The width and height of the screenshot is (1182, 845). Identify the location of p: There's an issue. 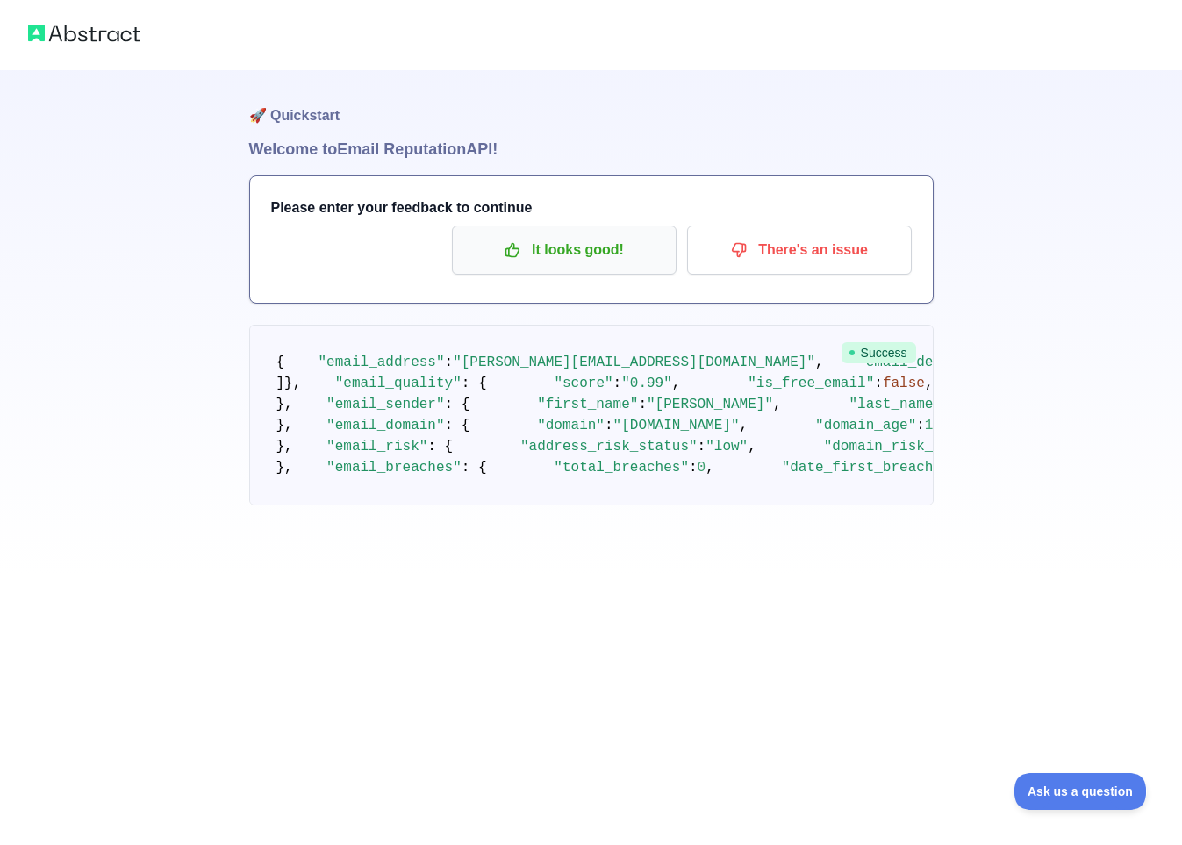
(800, 250).